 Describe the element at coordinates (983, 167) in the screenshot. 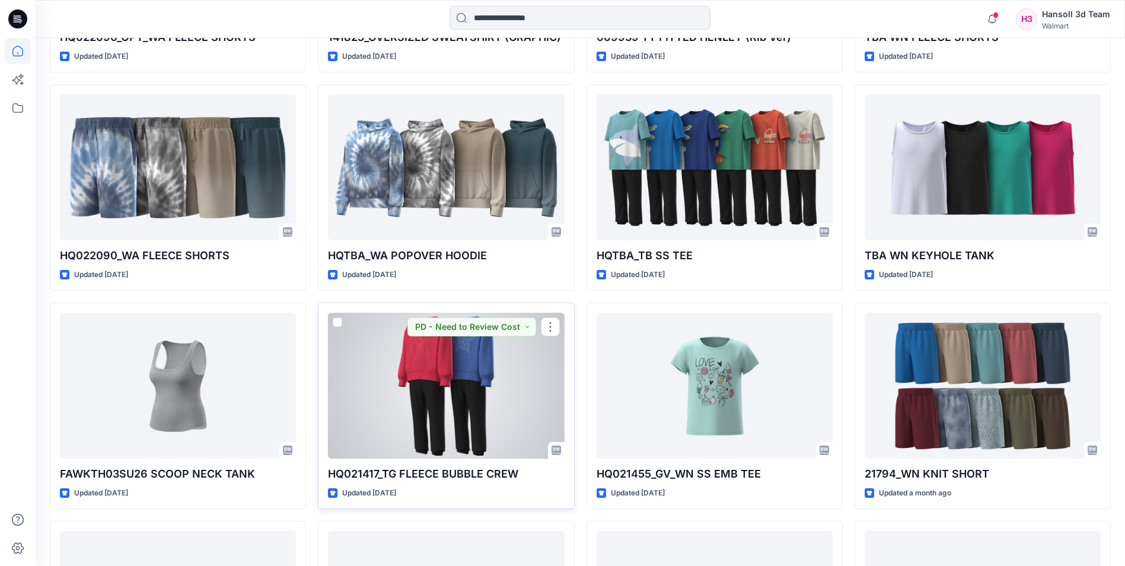

I see `a: TBA WN KEYHOLE TANK` at that location.